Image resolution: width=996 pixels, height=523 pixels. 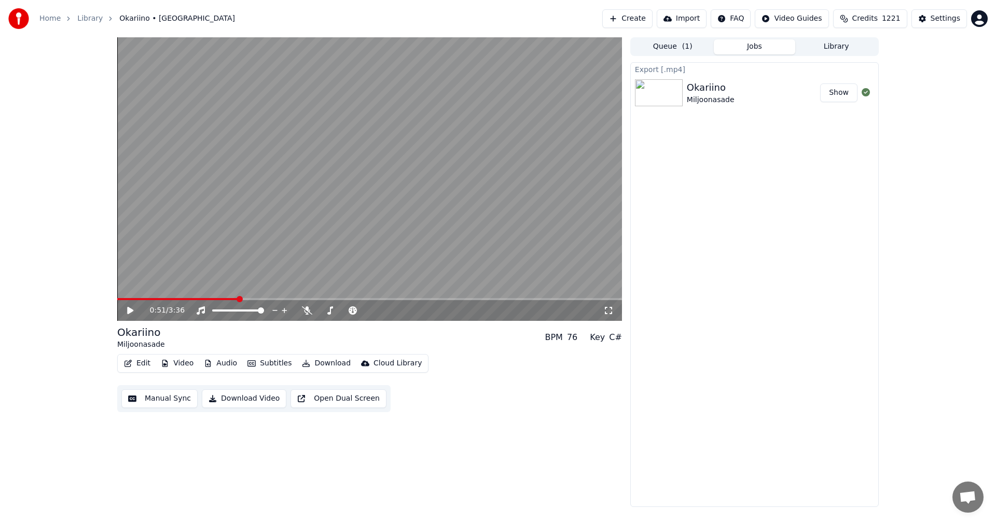 What do you see at coordinates (597, 338) in the screenshot?
I see `div: Key` at bounding box center [597, 338].